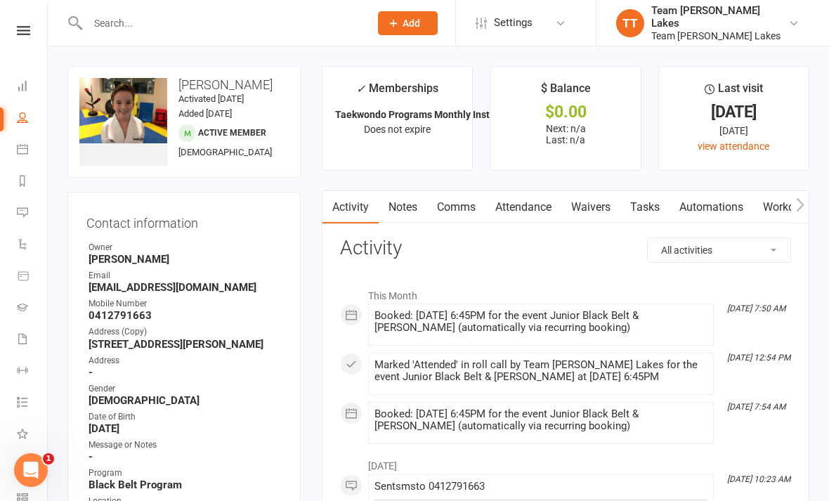 This screenshot has width=829, height=501. What do you see at coordinates (566, 248) in the screenshot?
I see `h3: Activity` at bounding box center [566, 248].